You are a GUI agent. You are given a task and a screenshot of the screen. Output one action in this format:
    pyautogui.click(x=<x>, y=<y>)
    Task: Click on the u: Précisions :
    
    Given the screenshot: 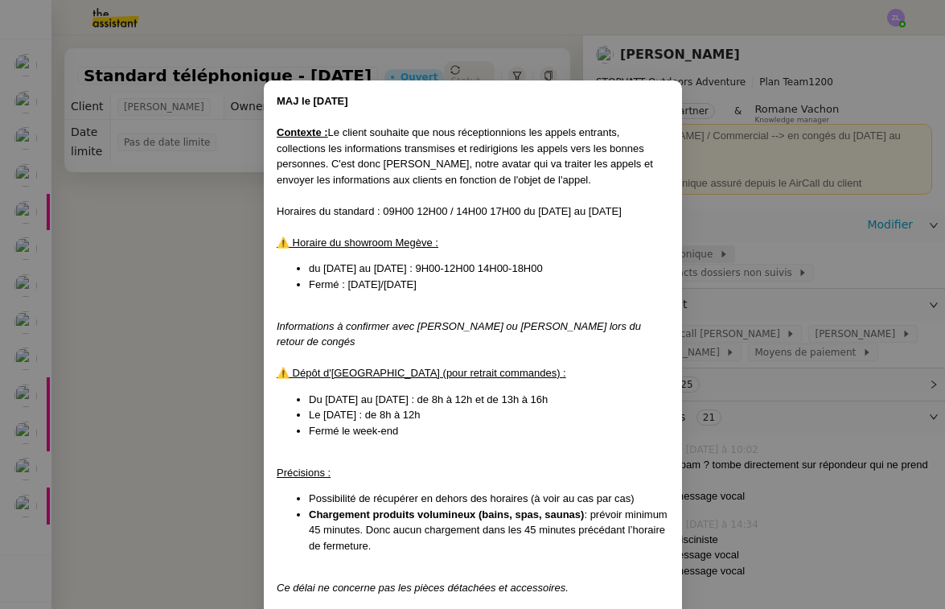 What is the action you would take?
    pyautogui.click(x=303, y=472)
    